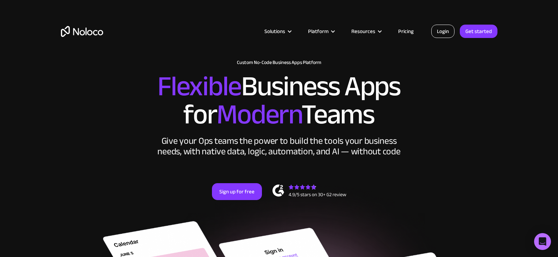 The width and height of the screenshot is (558, 257). What do you see at coordinates (279, 146) in the screenshot?
I see `div: Give your Ops teams the power to build the tools your business needs, with native data, logic, au...` at bounding box center [279, 146].